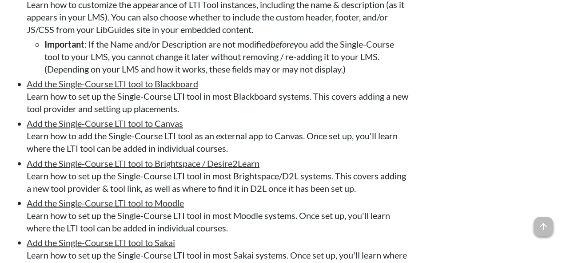 This screenshot has height=263, width=562. What do you see at coordinates (64, 44) in the screenshot?
I see `strong: Important` at bounding box center [64, 44].